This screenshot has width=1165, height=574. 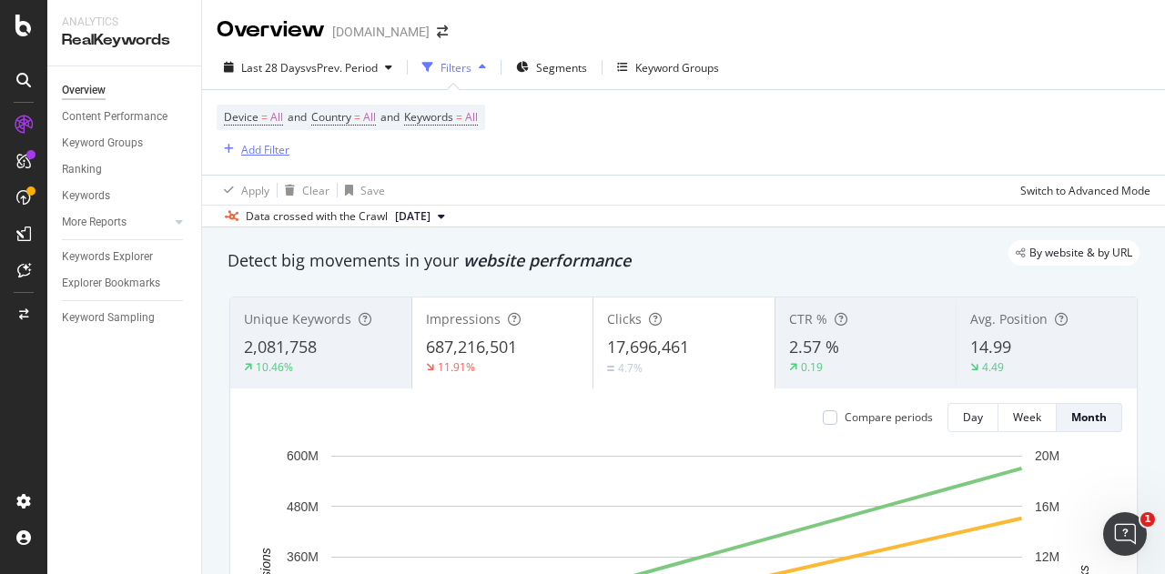 What do you see at coordinates (116, 222) in the screenshot?
I see `a: More Reports` at bounding box center [116, 222].